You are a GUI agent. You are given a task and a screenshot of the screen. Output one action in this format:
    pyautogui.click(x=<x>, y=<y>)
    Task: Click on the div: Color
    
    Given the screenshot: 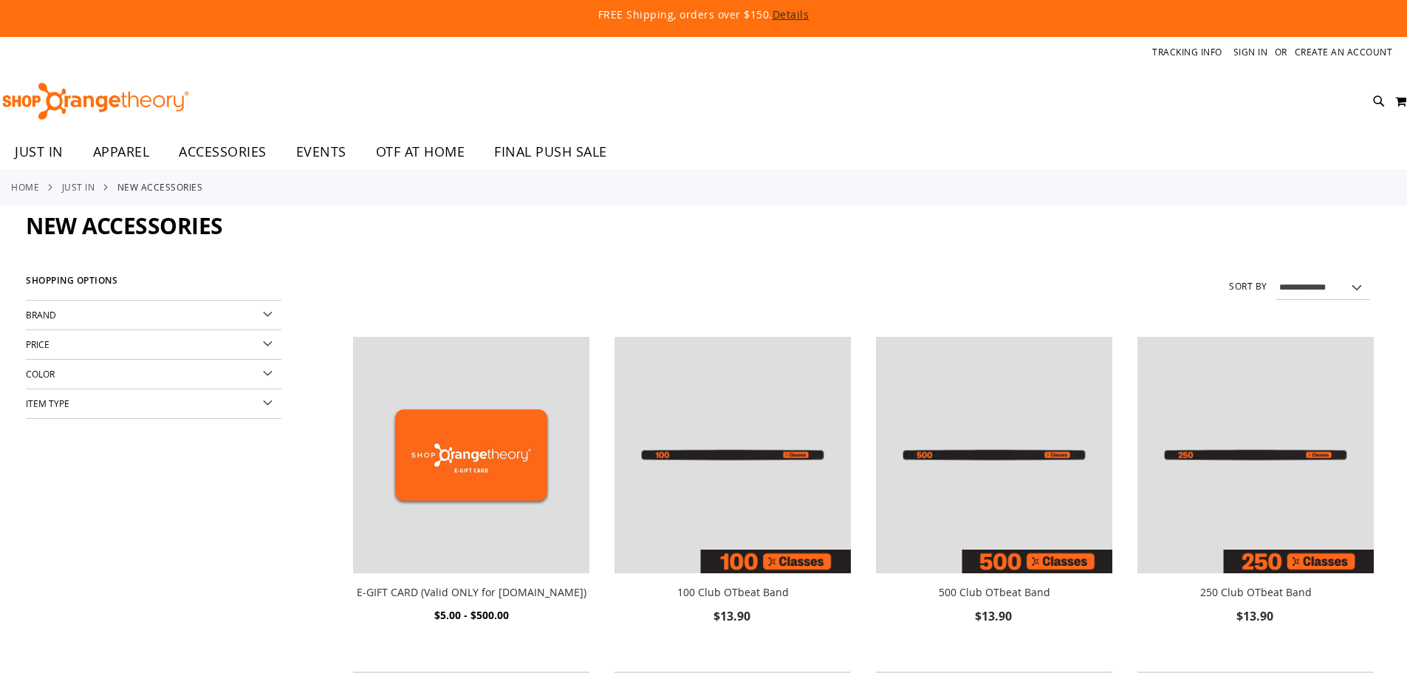 What is the action you would take?
    pyautogui.click(x=154, y=374)
    